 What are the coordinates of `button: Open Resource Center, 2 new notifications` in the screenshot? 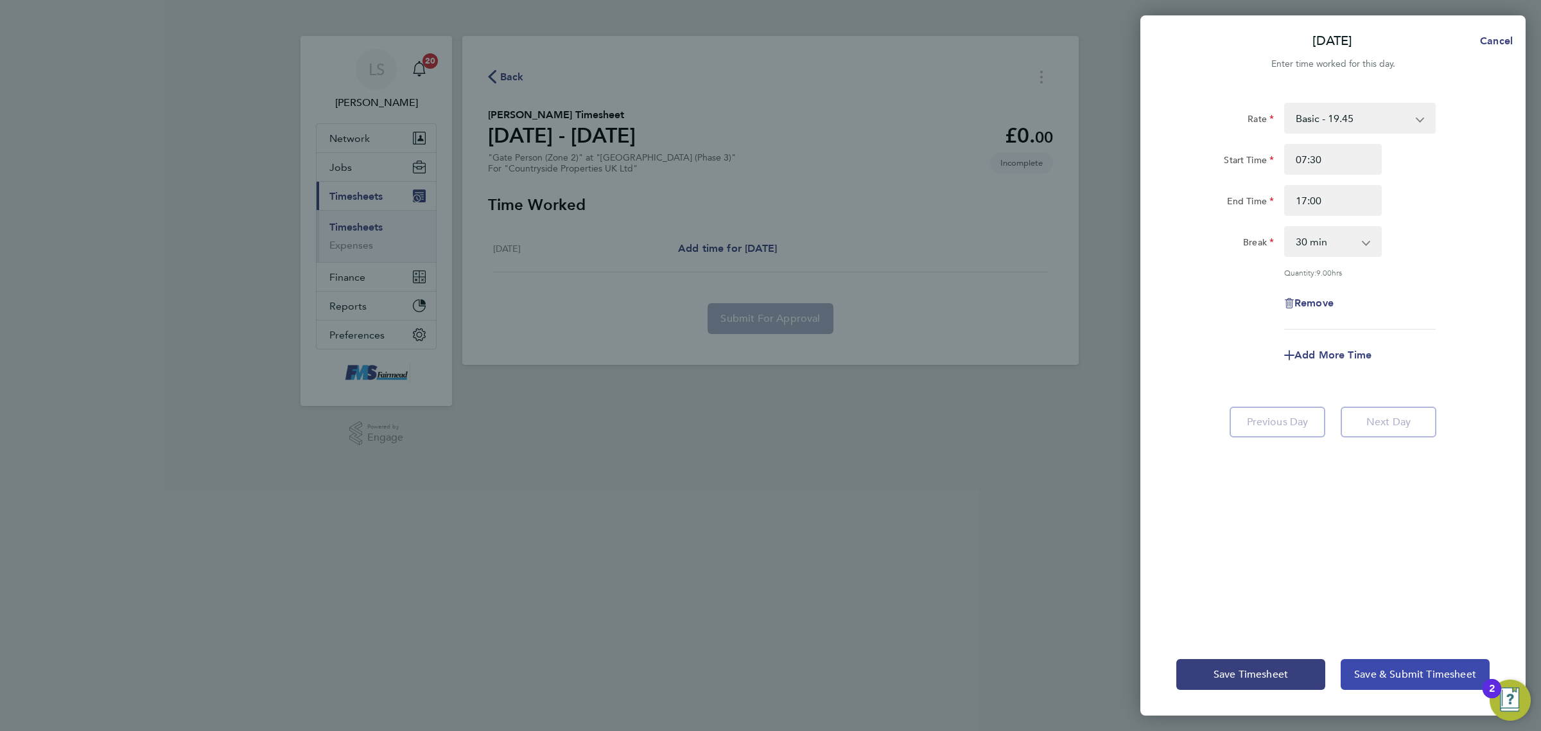 It's located at (1510, 700).